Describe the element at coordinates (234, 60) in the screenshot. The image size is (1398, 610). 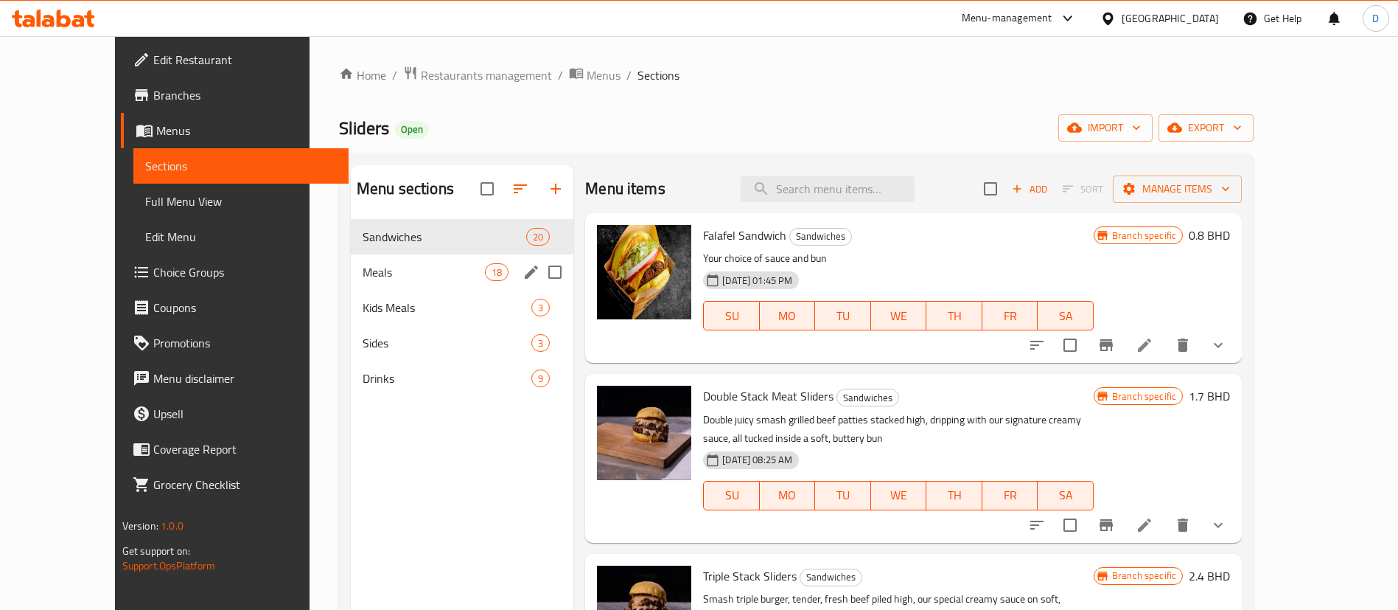
I see `a: Edit Restaurant` at that location.